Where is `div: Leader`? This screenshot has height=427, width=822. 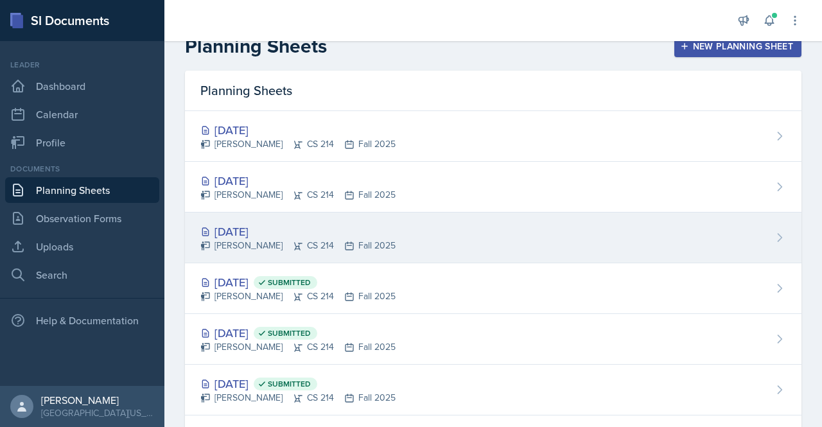
div: Leader is located at coordinates (82, 65).